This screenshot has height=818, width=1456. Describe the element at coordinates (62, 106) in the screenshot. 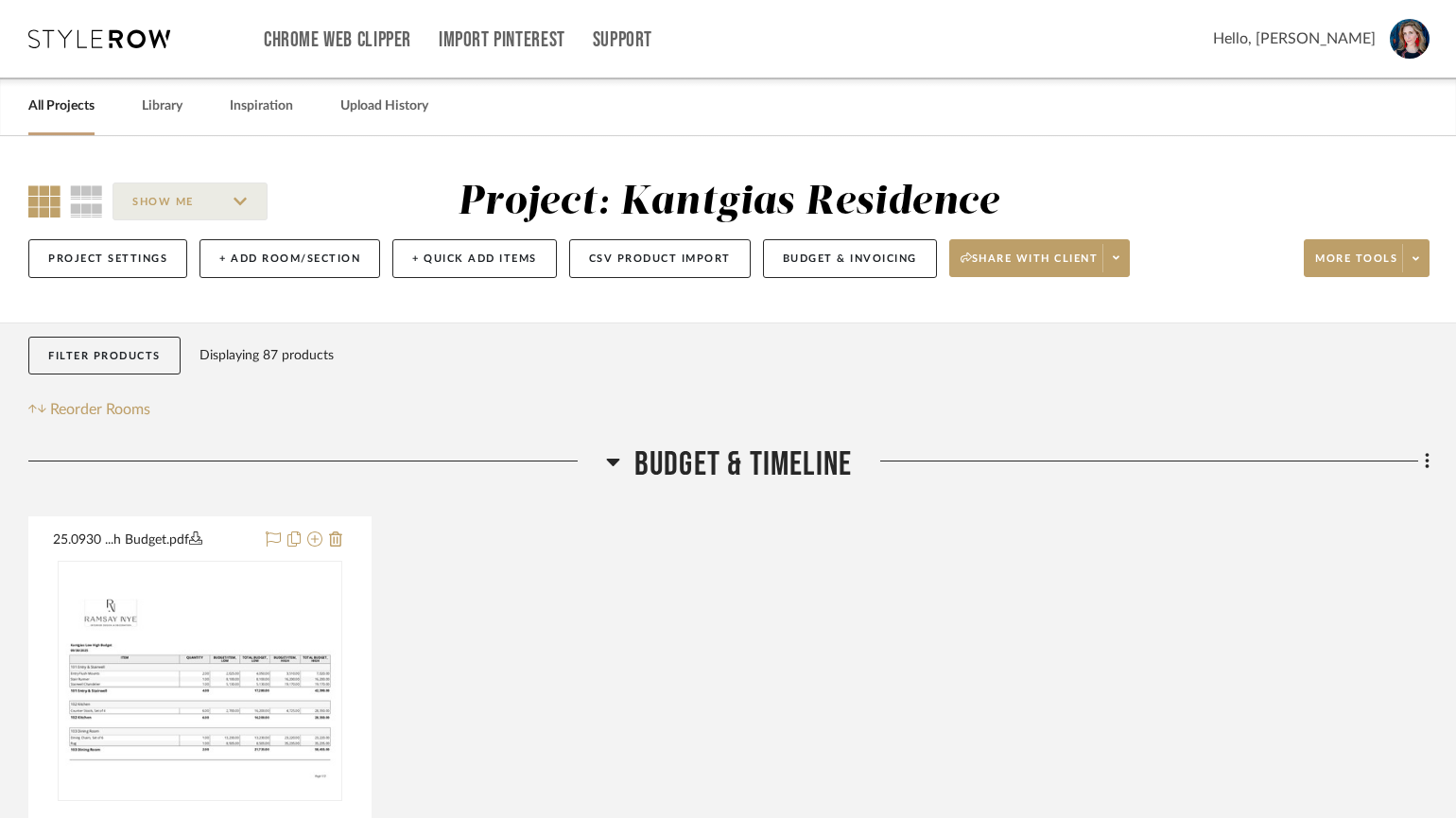

I see `a: All Projects` at that location.